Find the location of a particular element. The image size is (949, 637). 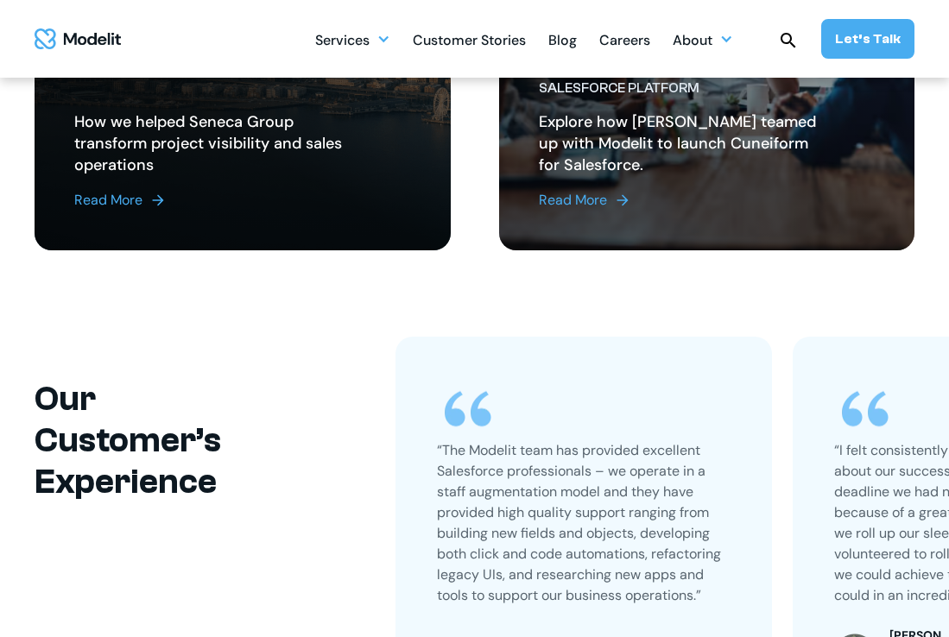

img: modelit logo is located at coordinates (78, 39).